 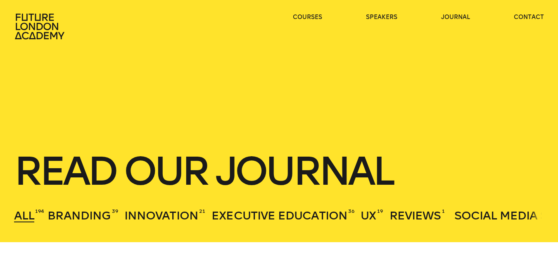 I want to click on span: Branding, so click(x=79, y=215).